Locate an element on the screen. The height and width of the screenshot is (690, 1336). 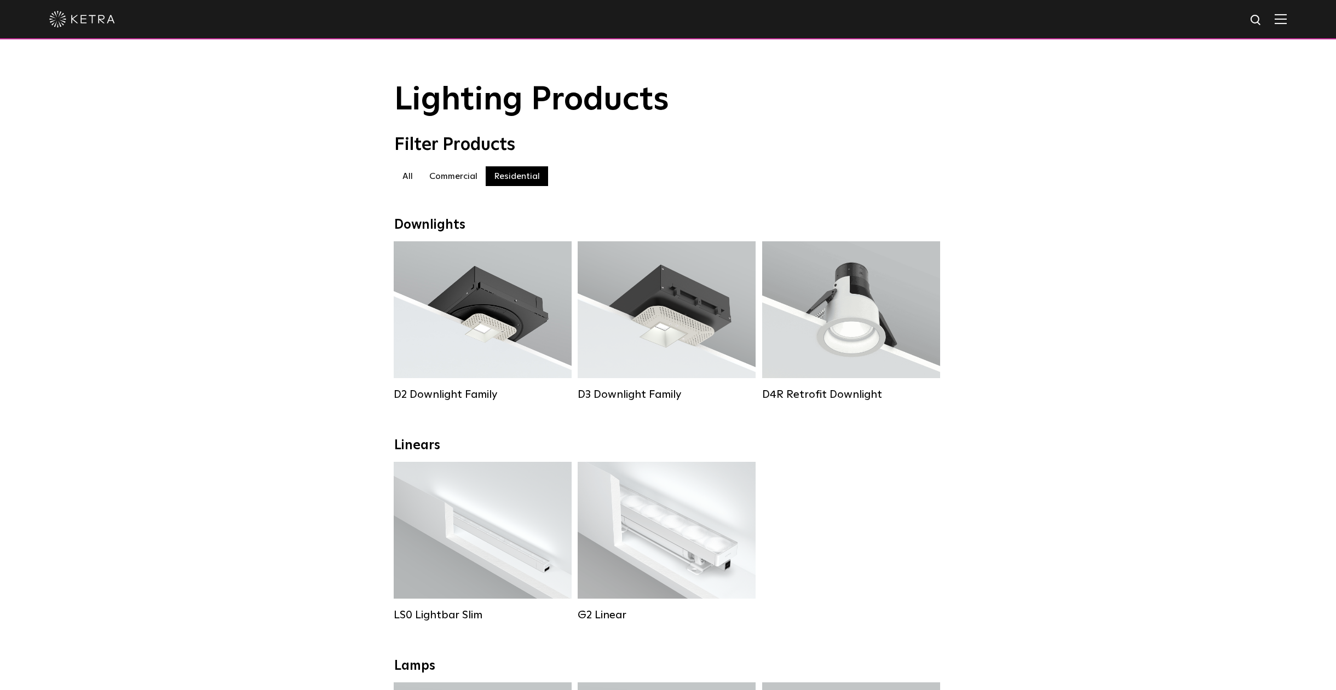
div: Linears is located at coordinates (668, 446).